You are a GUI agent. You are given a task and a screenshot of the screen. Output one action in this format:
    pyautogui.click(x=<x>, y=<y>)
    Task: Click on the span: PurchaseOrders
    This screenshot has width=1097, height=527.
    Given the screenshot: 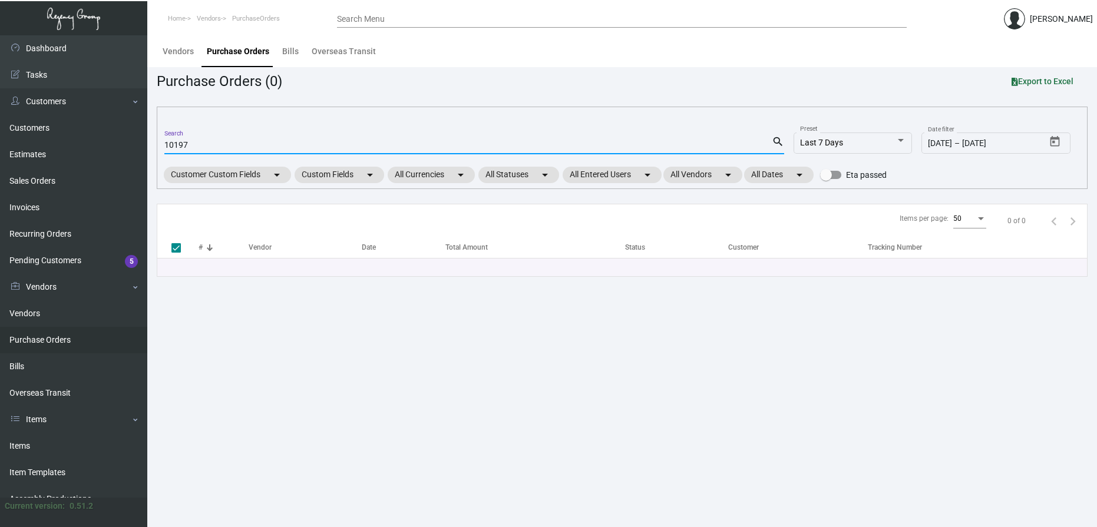 What is the action you would take?
    pyautogui.click(x=256, y=18)
    